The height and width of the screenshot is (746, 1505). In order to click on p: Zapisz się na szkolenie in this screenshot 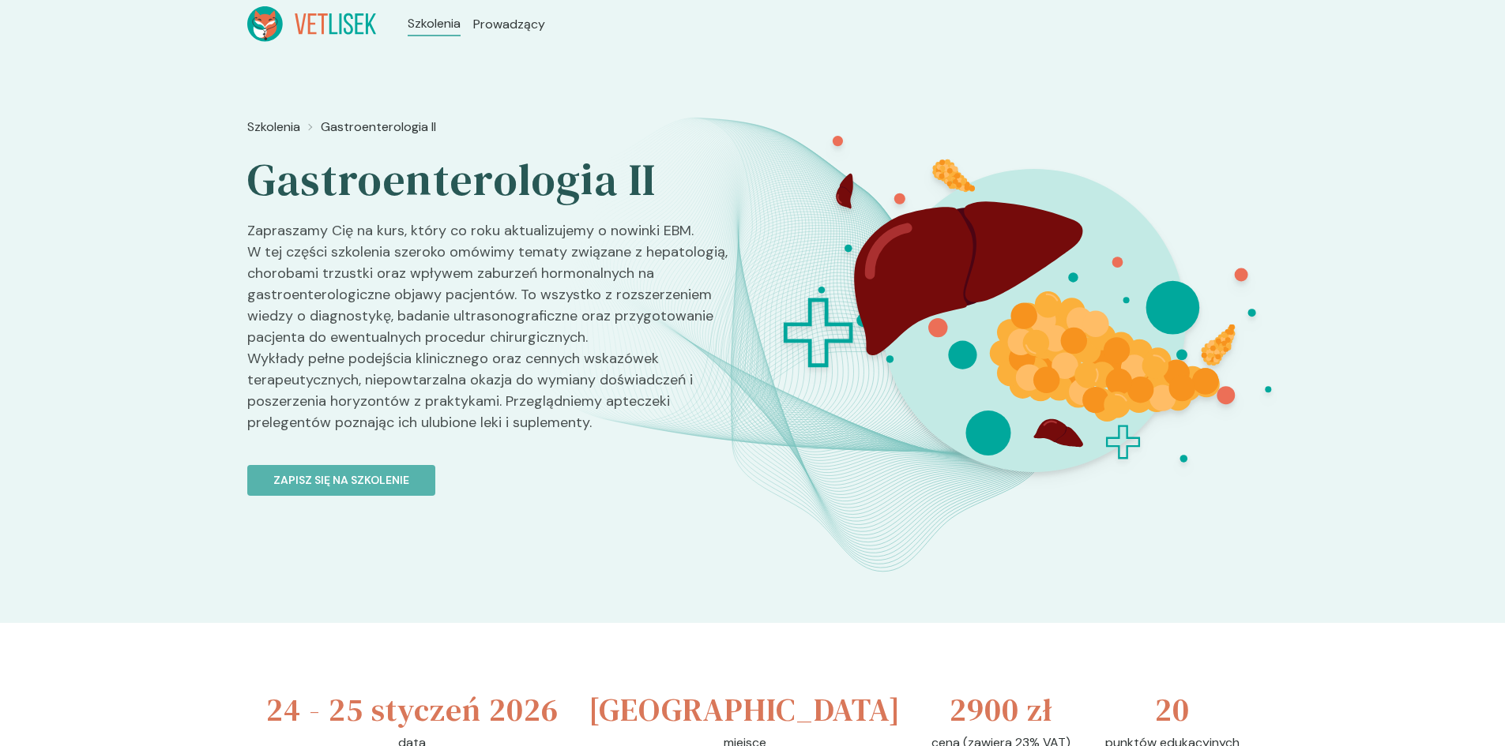, I will do `click(341, 480)`.